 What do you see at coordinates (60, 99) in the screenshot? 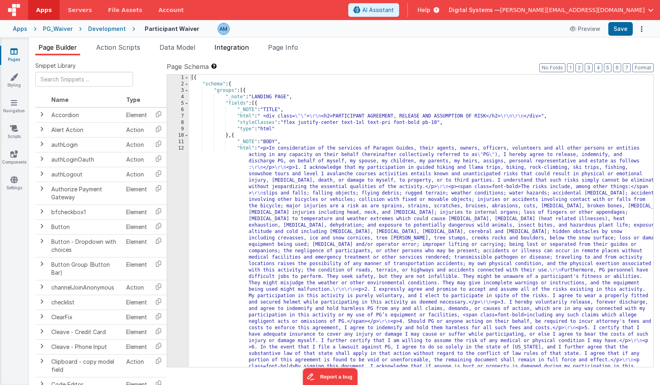
I see `span: Name` at bounding box center [60, 99].